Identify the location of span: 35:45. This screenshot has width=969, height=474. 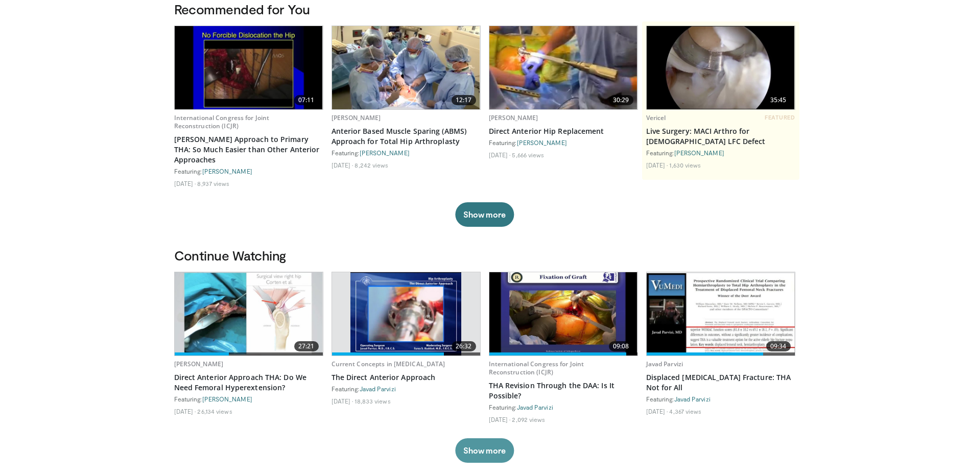
(779, 100).